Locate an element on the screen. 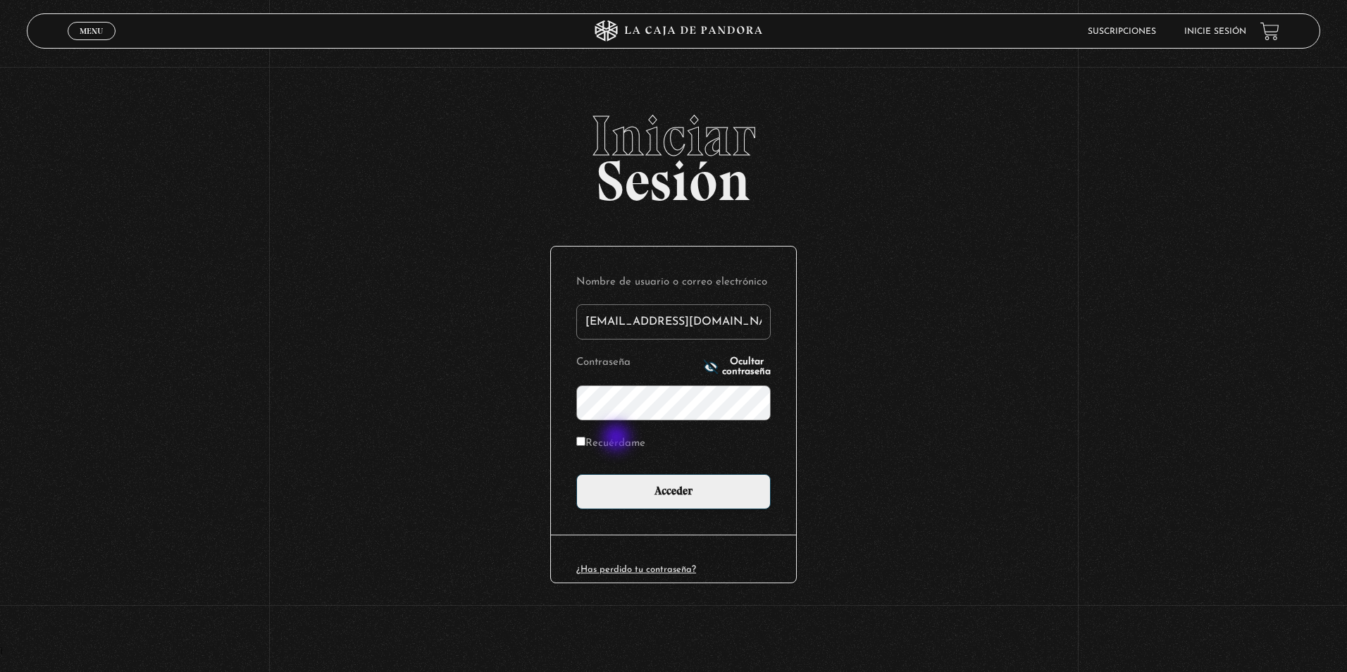 This screenshot has width=1347, height=672. input: Acceder is located at coordinates (673, 492).